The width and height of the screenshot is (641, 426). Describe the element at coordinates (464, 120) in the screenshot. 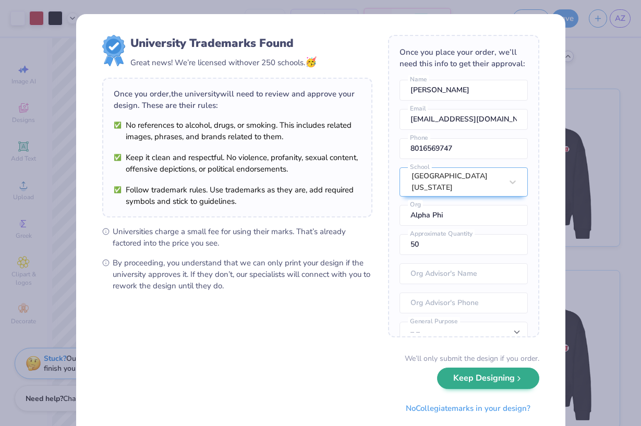

I see `input: Email` at that location.